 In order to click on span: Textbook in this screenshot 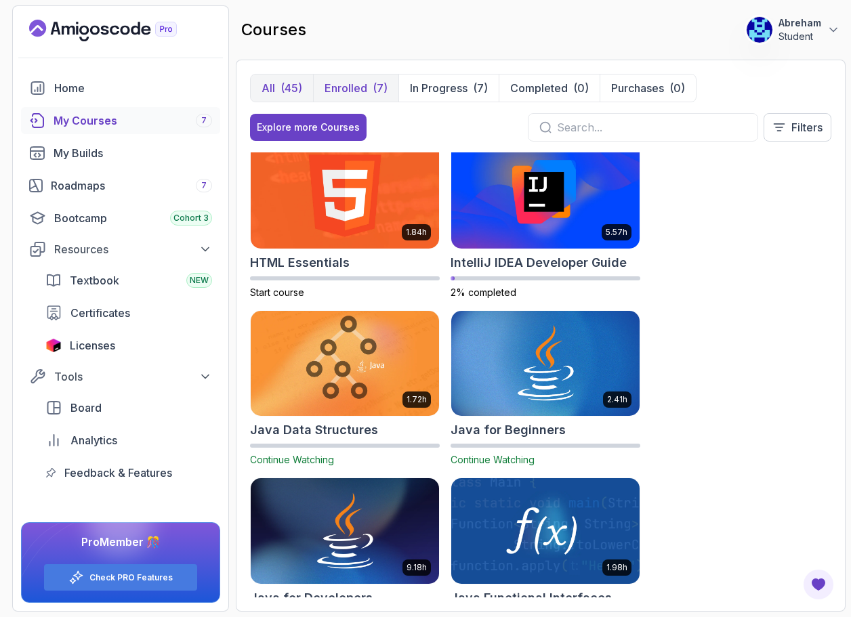, I will do `click(94, 280)`.